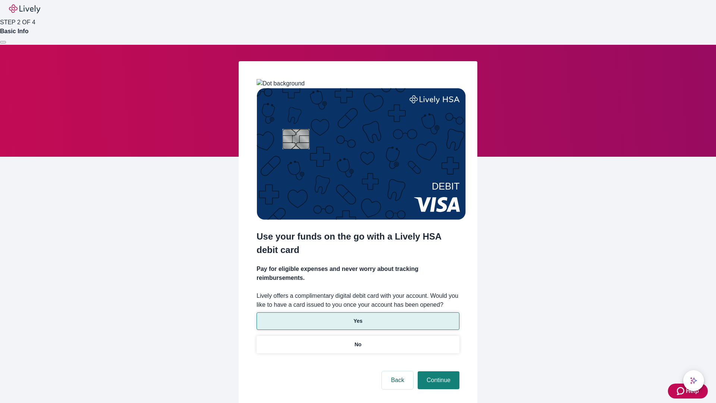  I want to click on button: chat, so click(693, 380).